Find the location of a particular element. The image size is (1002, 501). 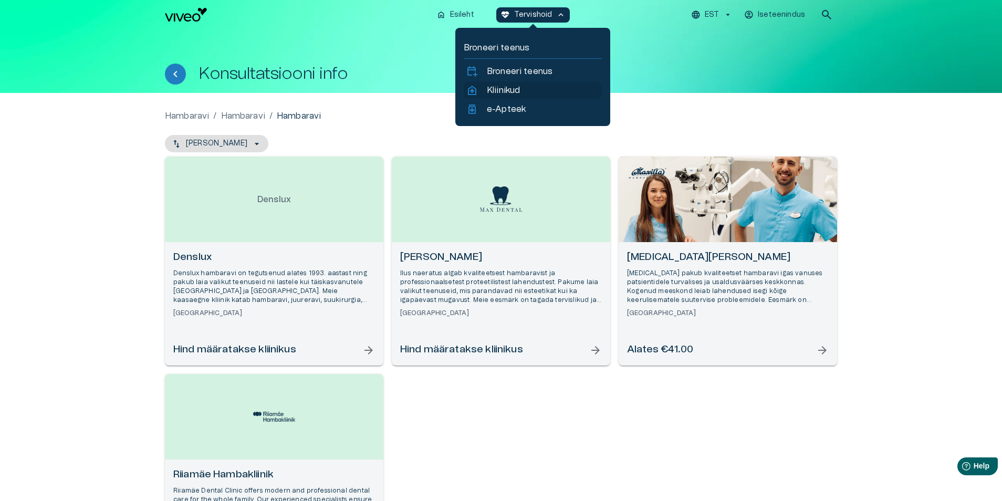

a: medicatione-Apteek is located at coordinates (532, 109).